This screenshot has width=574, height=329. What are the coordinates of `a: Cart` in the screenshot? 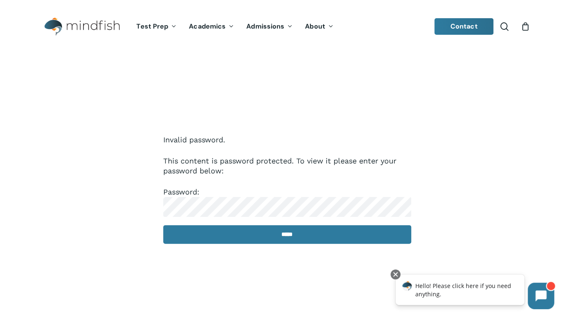 It's located at (525, 26).